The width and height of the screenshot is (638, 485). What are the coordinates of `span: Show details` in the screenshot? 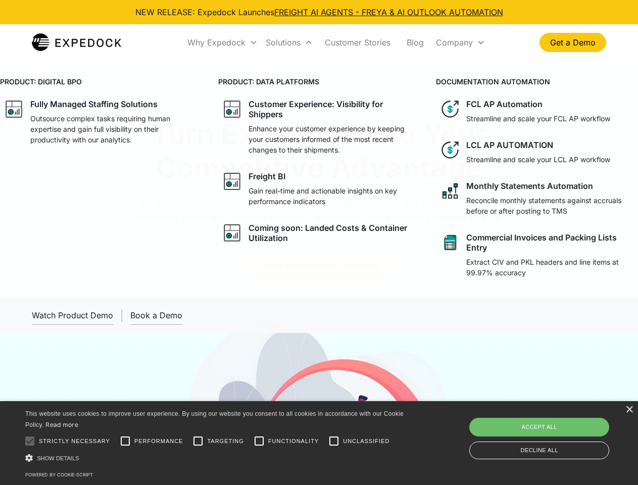 It's located at (58, 458).